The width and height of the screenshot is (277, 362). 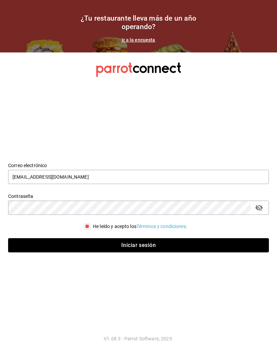 What do you see at coordinates (259, 208) in the screenshot?
I see `button: passwordField` at bounding box center [259, 208].